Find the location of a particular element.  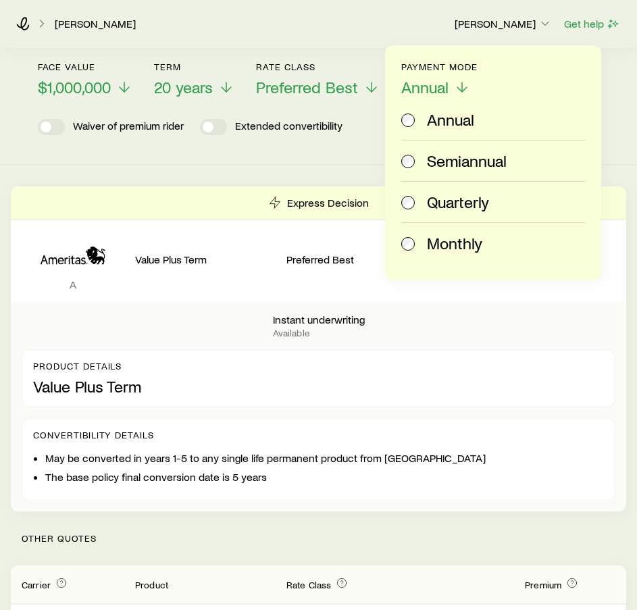

p: Preferred Best is located at coordinates (356, 259).